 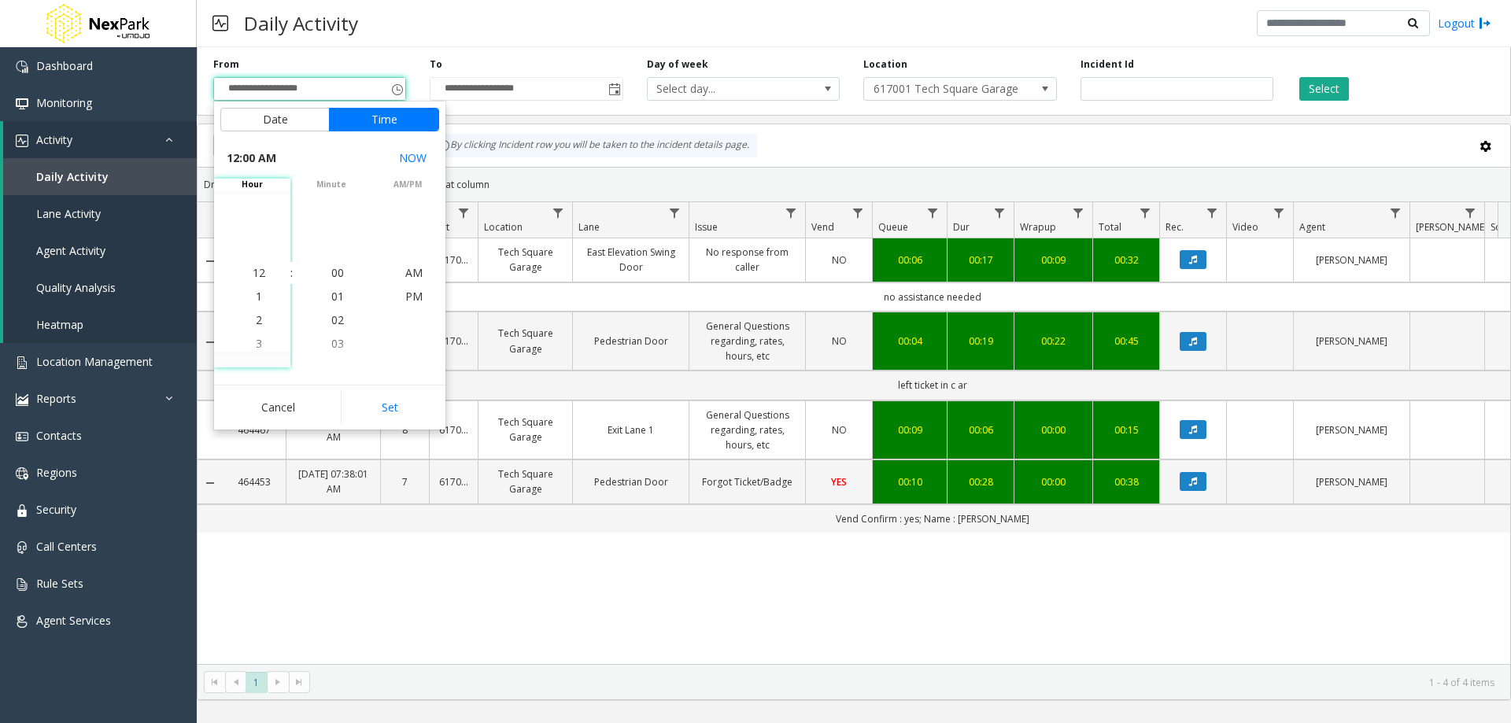 What do you see at coordinates (259, 272) in the screenshot?
I see `span: 12` at bounding box center [259, 272].